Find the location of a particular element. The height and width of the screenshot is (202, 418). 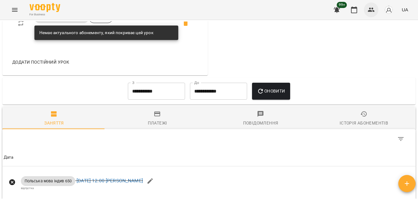

div: відпустка is located at coordinates (82, 188).